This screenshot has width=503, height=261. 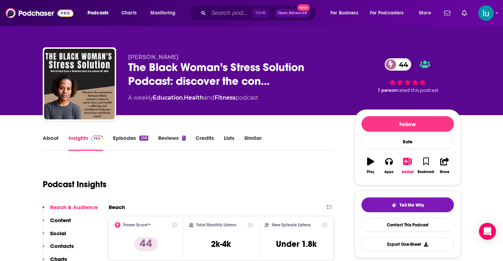 What do you see at coordinates (408, 76) in the screenshot?
I see `div: 44 1 personrated this podcast` at bounding box center [408, 76].